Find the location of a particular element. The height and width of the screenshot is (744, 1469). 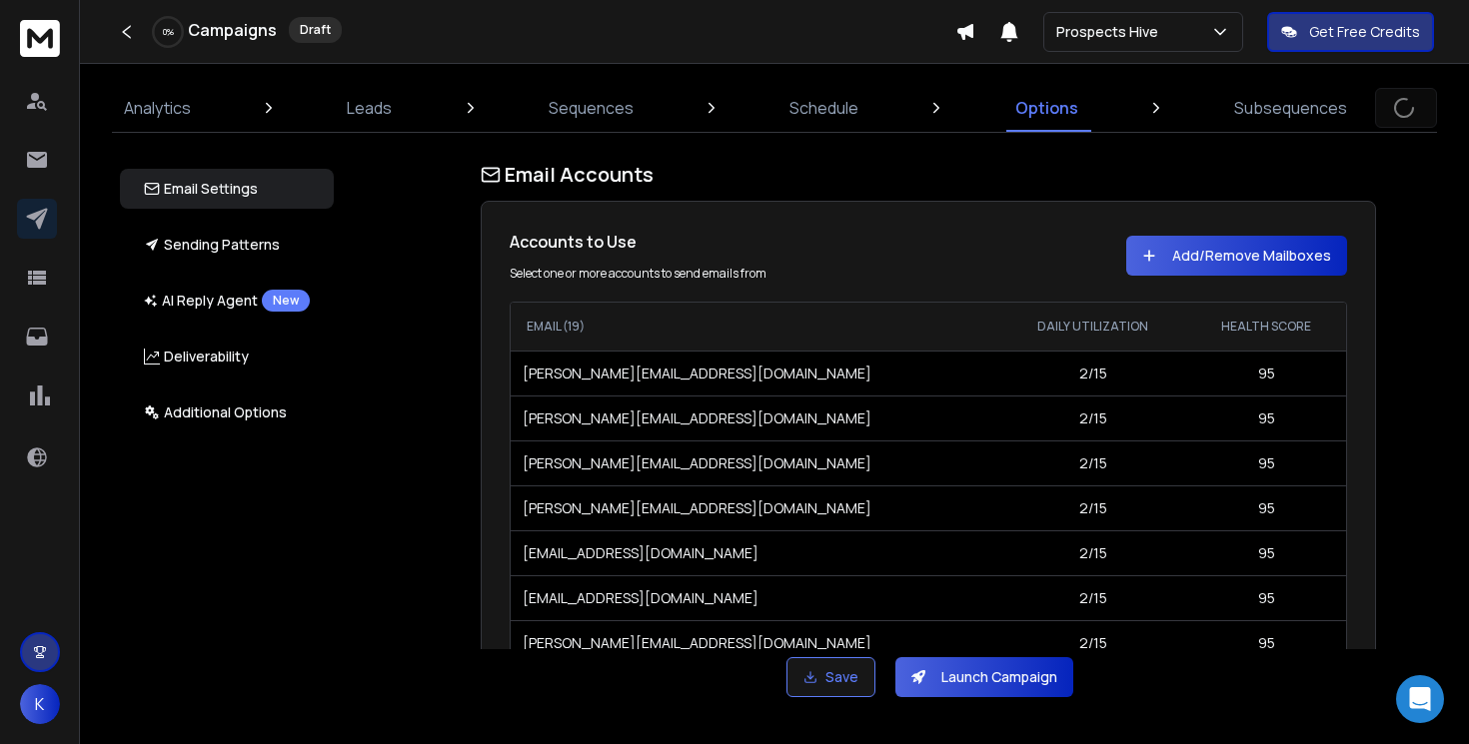

div: Draft is located at coordinates (315, 30).